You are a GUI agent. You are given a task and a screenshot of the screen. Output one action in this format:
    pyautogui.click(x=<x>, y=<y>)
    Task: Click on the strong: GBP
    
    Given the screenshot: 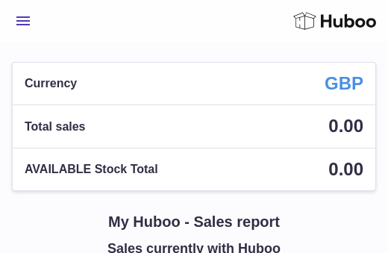 What is the action you would take?
    pyautogui.click(x=344, y=84)
    